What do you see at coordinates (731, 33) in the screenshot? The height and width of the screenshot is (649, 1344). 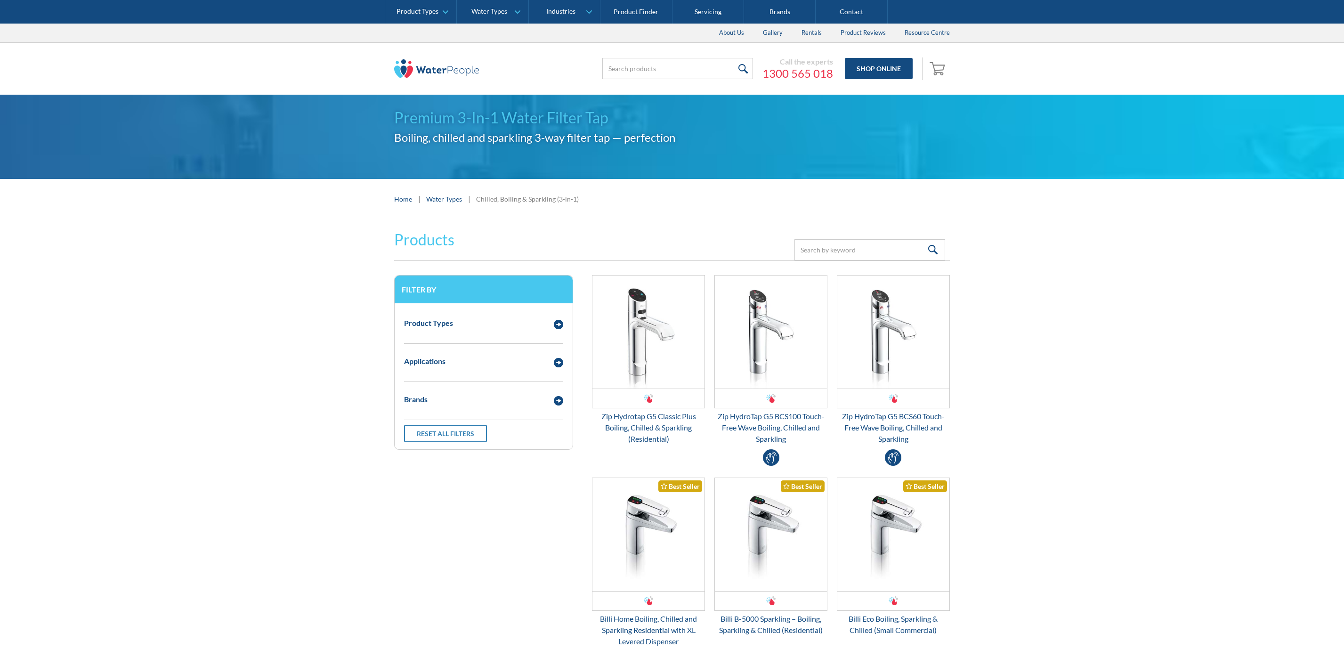 I see `a: About Us` at bounding box center [731, 33].